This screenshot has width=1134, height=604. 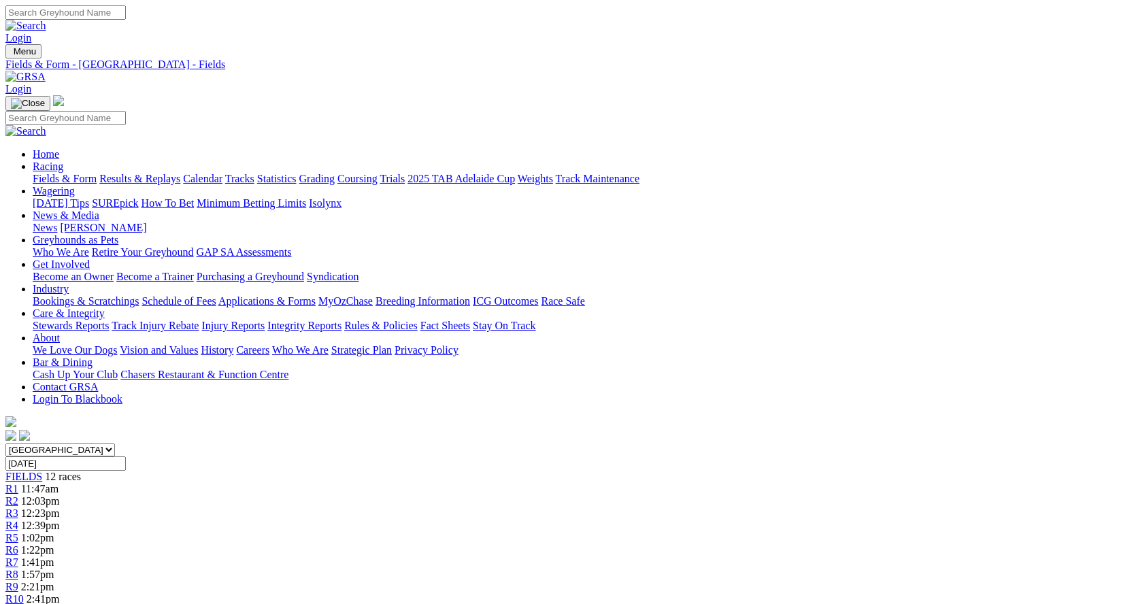 I want to click on span: 1:02pm, so click(x=37, y=537).